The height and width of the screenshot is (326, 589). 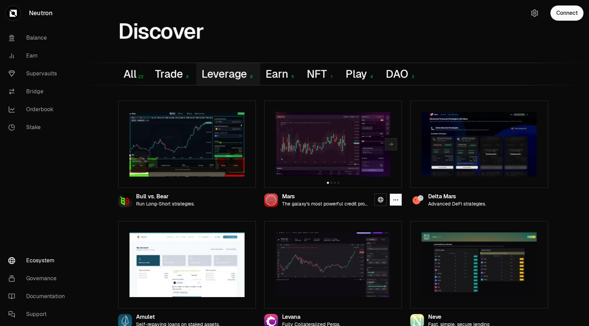 What do you see at coordinates (292, 77) in the screenshot?
I see `div: 11` at bounding box center [292, 77].